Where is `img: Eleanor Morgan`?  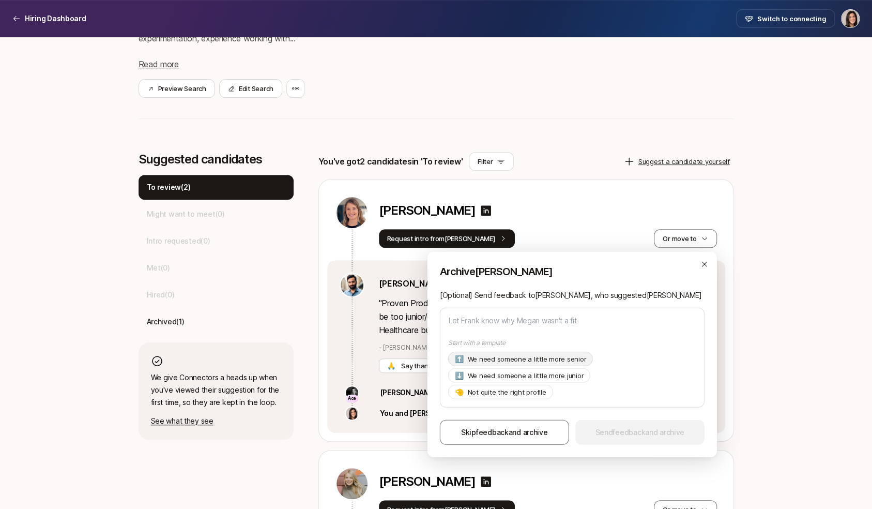
img: Eleanor Morgan is located at coordinates (850, 19).